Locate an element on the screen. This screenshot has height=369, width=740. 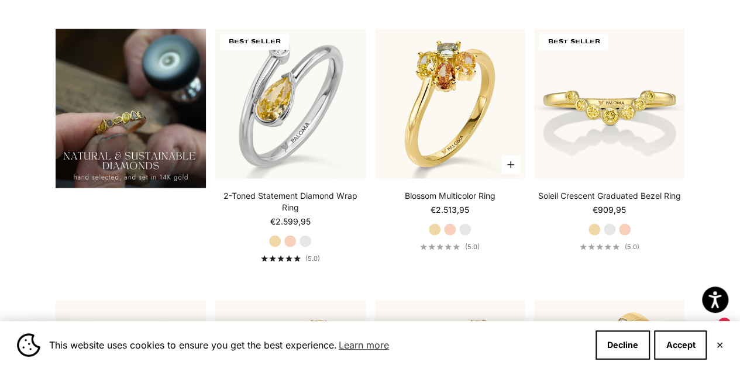
button: Accept is located at coordinates (681, 345).